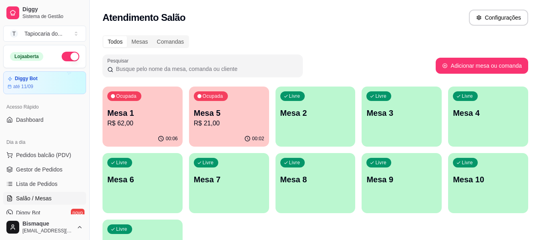 This screenshot has height=240, width=541. Describe the element at coordinates (119, 60) in the screenshot. I see `label: Pesquisar` at that location.